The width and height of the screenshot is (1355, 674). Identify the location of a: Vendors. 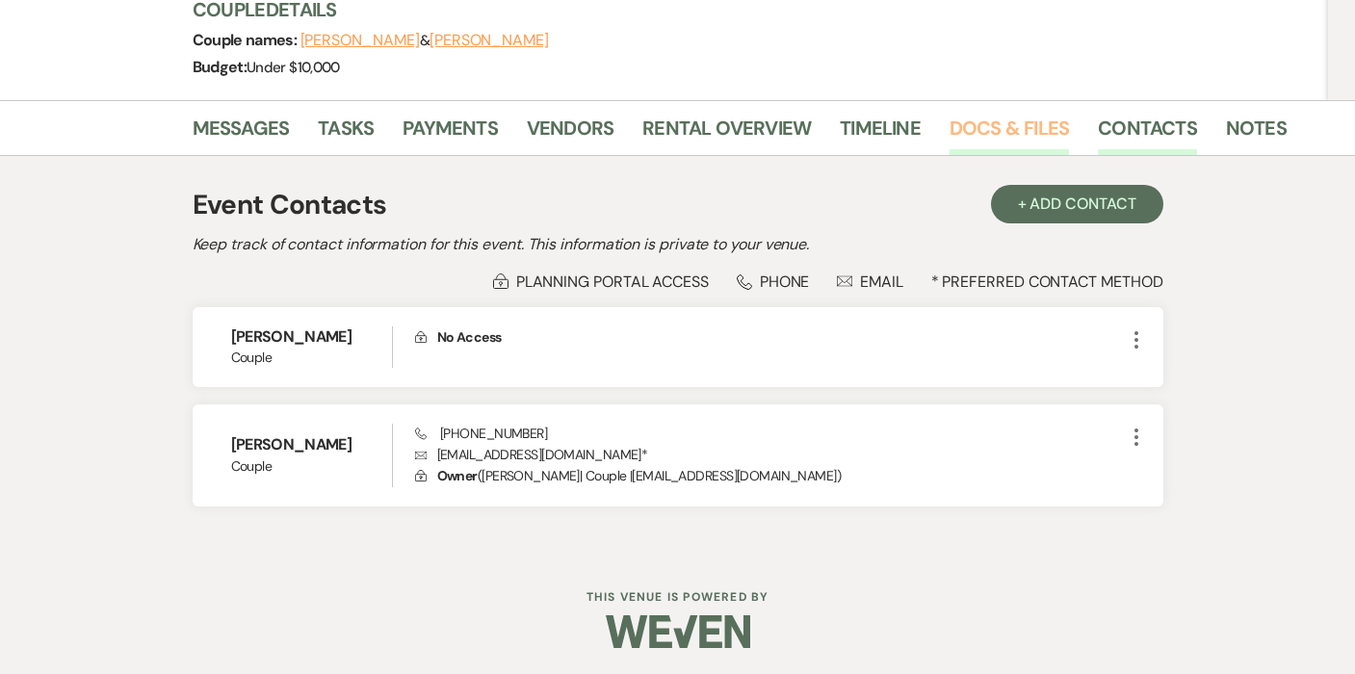
(570, 134).